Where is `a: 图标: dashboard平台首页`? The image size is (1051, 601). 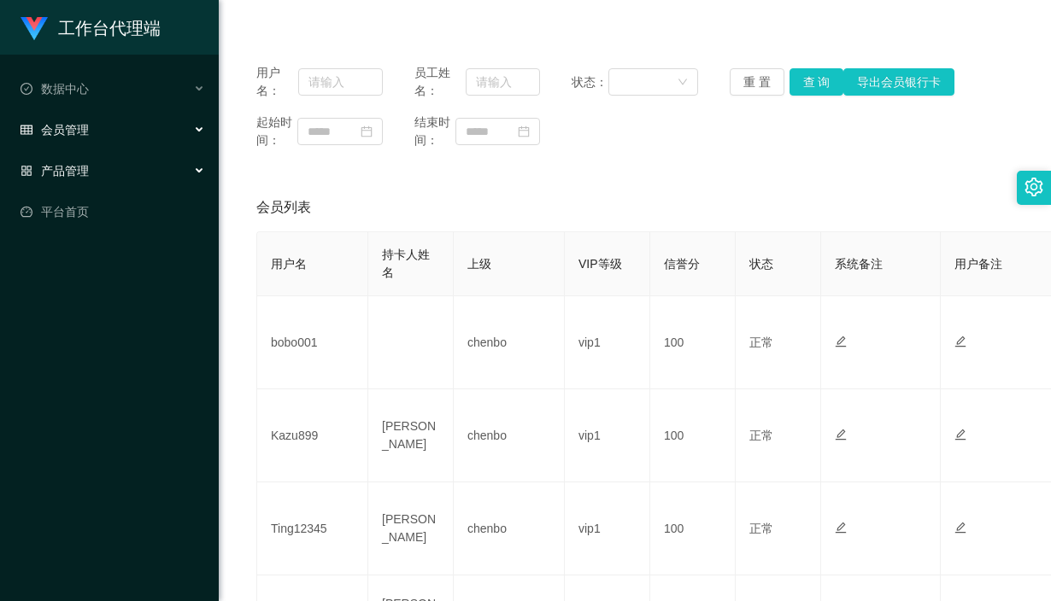 a: 图标: dashboard平台首页 is located at coordinates (113, 212).